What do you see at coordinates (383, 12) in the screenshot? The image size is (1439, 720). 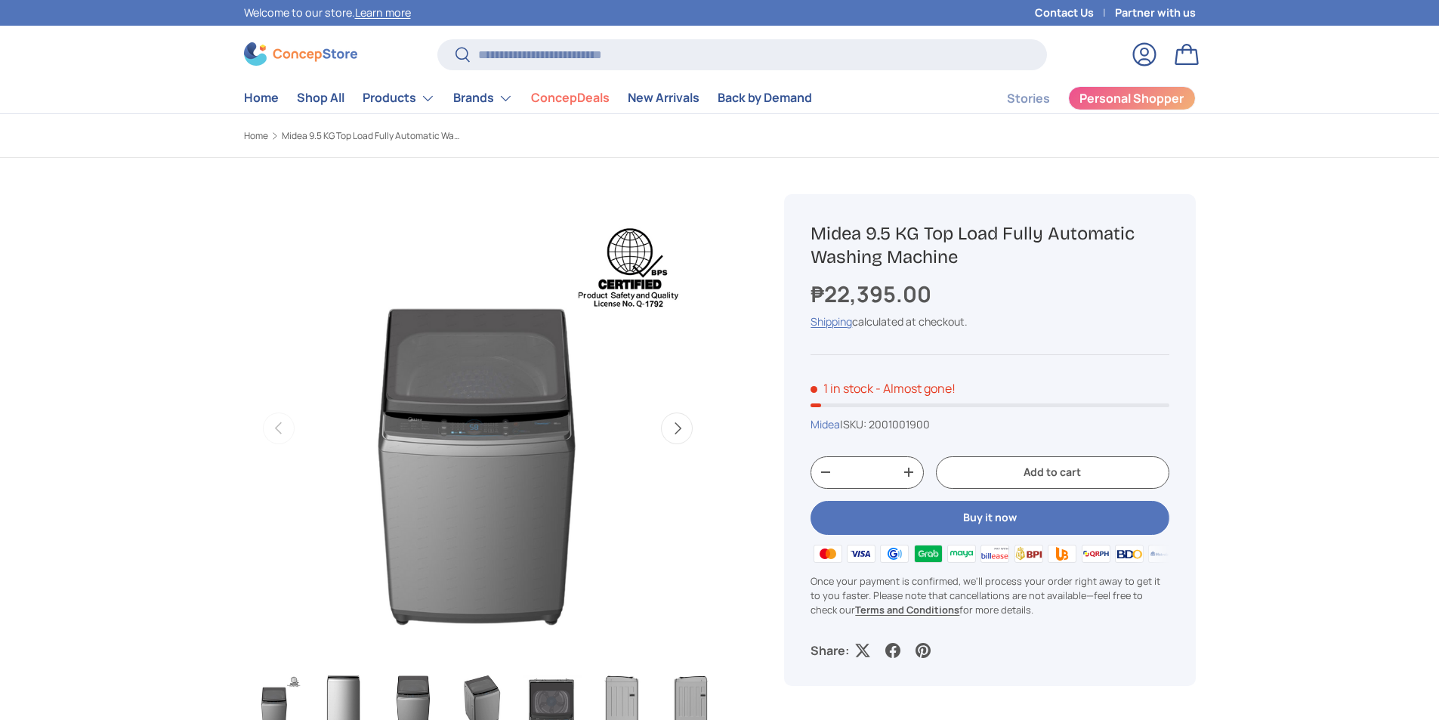 I see `a: Learn more` at bounding box center [383, 12].